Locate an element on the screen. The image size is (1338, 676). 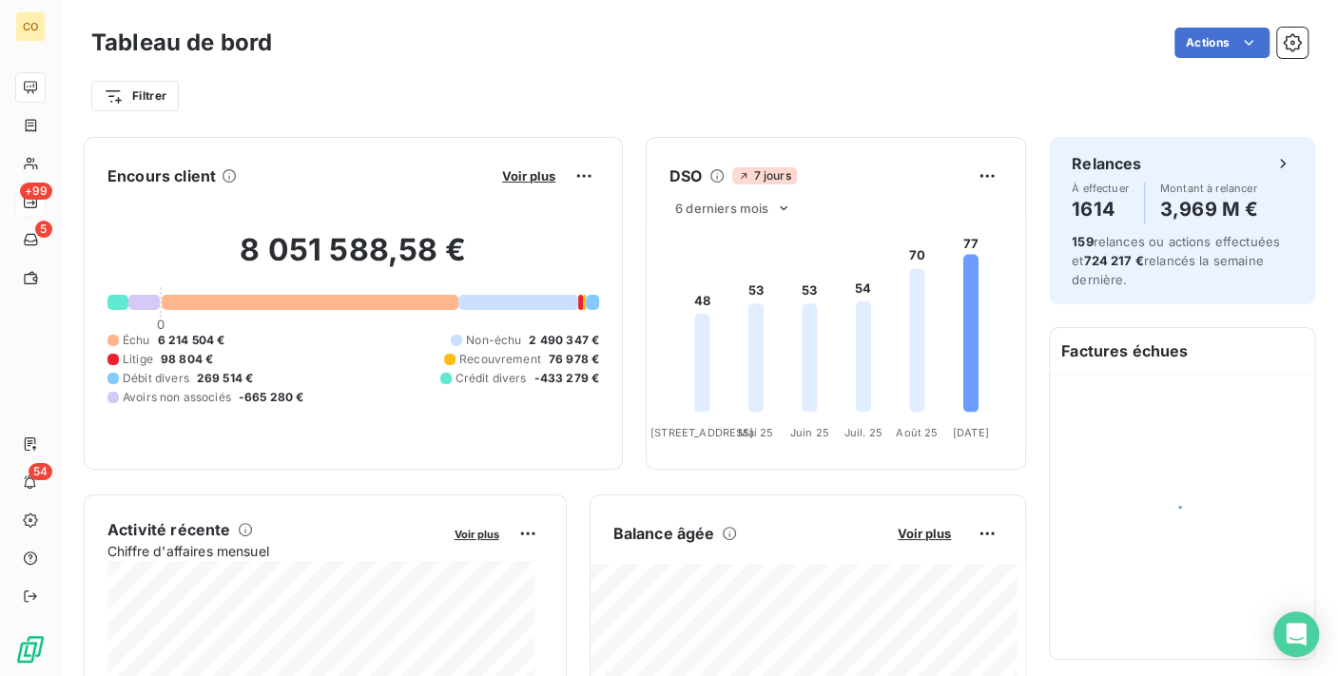
div: CO is located at coordinates (30, 27).